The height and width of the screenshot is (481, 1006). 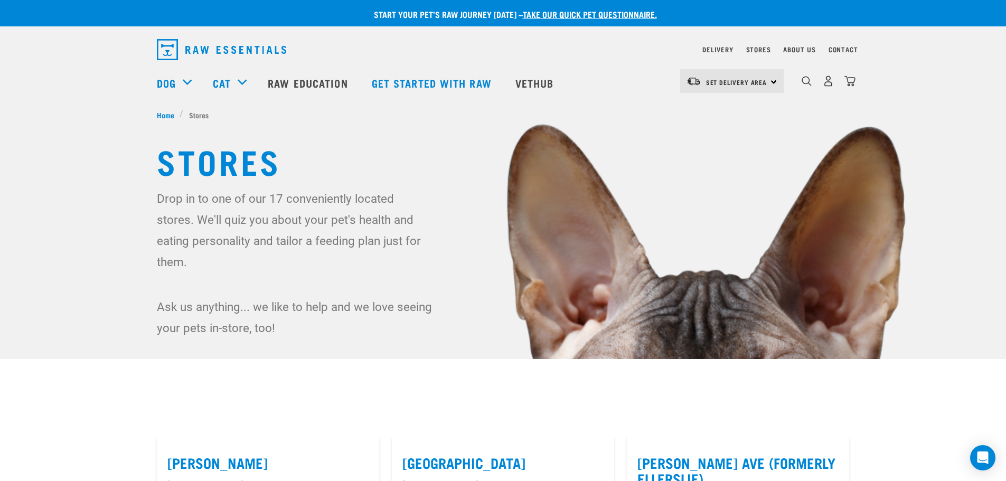 What do you see at coordinates (843, 49) in the screenshot?
I see `a: Contact` at bounding box center [843, 49].